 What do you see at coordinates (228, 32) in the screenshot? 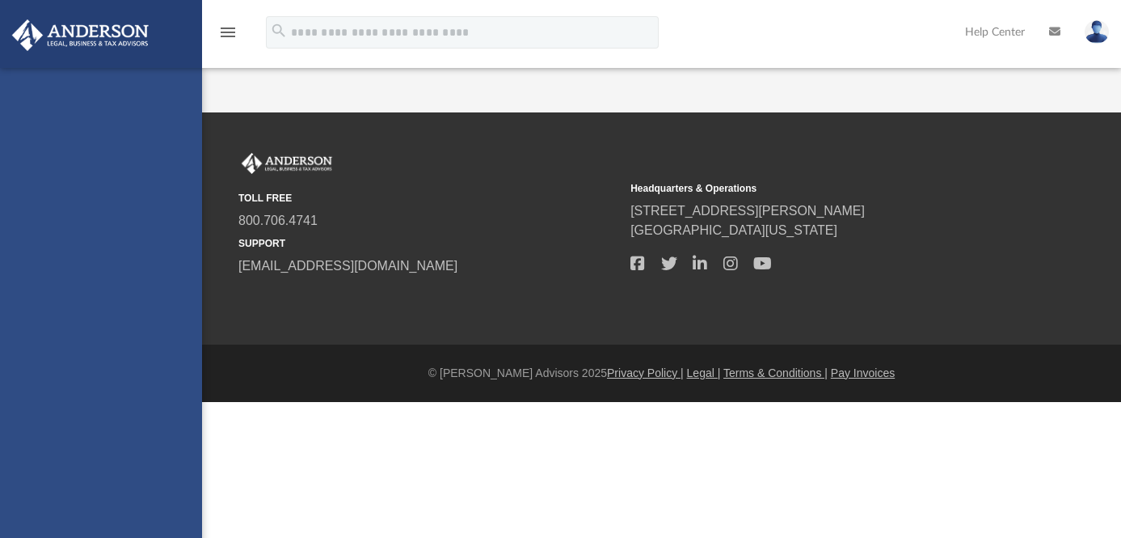
I see `i: menu` at bounding box center [228, 32].